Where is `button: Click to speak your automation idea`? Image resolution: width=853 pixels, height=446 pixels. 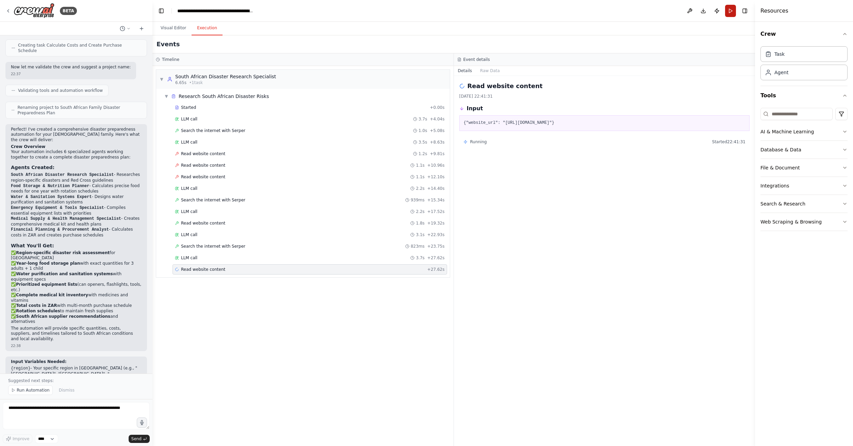
button: Click to speak your automation idea is located at coordinates (142, 423).